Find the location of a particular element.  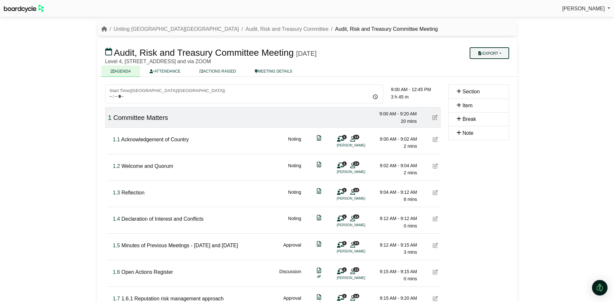

div: 9:15 AM - 9:20 AM is located at coordinates (394, 298).